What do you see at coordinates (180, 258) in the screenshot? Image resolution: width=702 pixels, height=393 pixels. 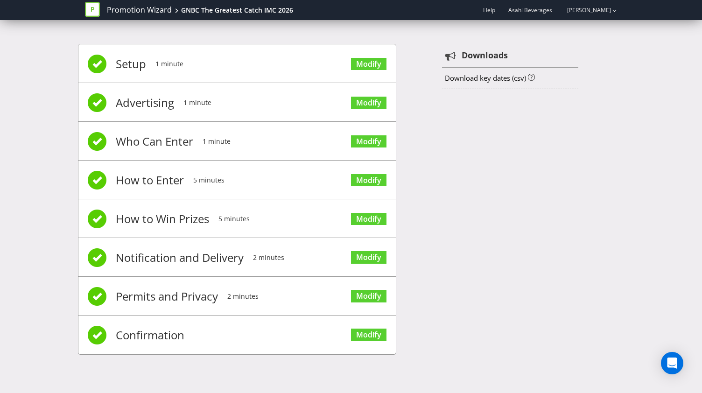 I see `span: Notification and Delivery` at bounding box center [180, 258].